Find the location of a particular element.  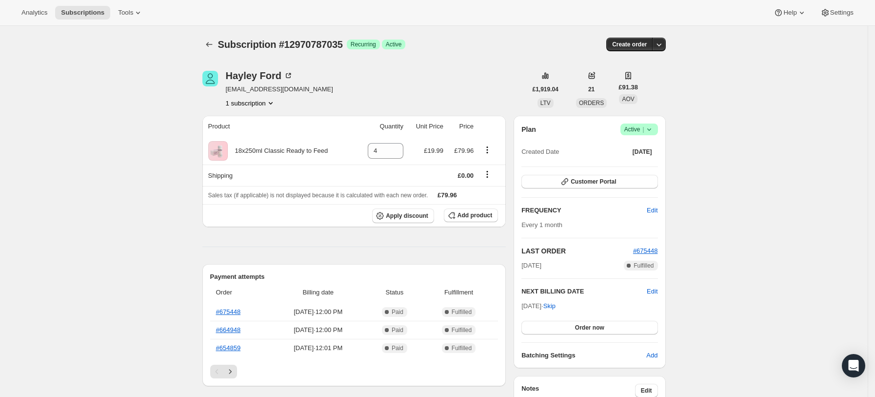

div: 18x250ml Classic Ready to Feed is located at coordinates (278, 151).